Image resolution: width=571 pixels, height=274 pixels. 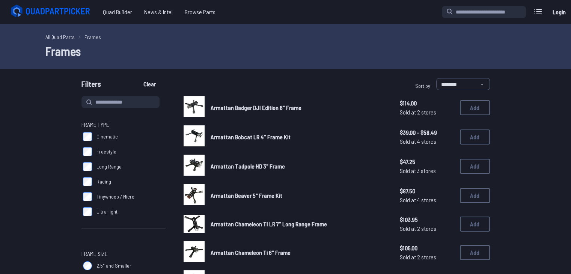 I want to click on span: News & Intel, so click(x=158, y=12).